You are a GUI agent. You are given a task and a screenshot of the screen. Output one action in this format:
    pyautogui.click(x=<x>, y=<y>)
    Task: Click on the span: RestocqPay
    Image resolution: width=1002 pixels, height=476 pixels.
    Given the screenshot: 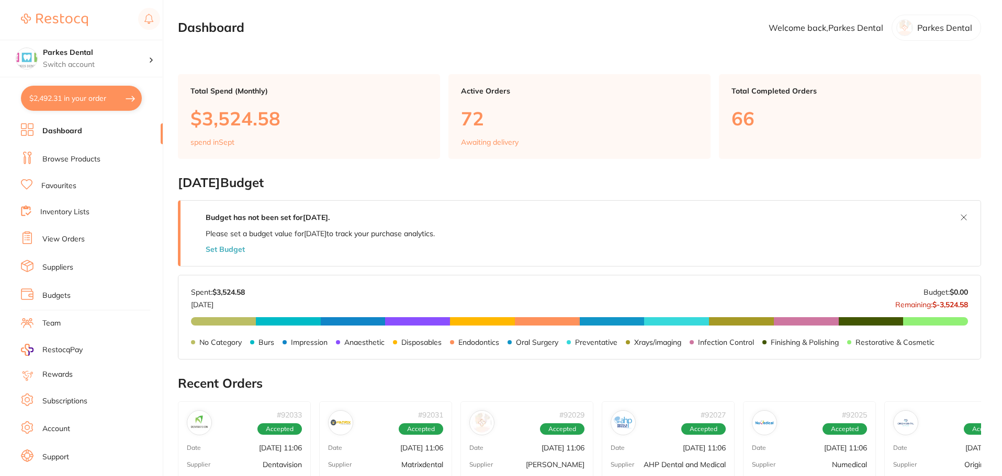 What is the action you would take?
    pyautogui.click(x=62, y=350)
    